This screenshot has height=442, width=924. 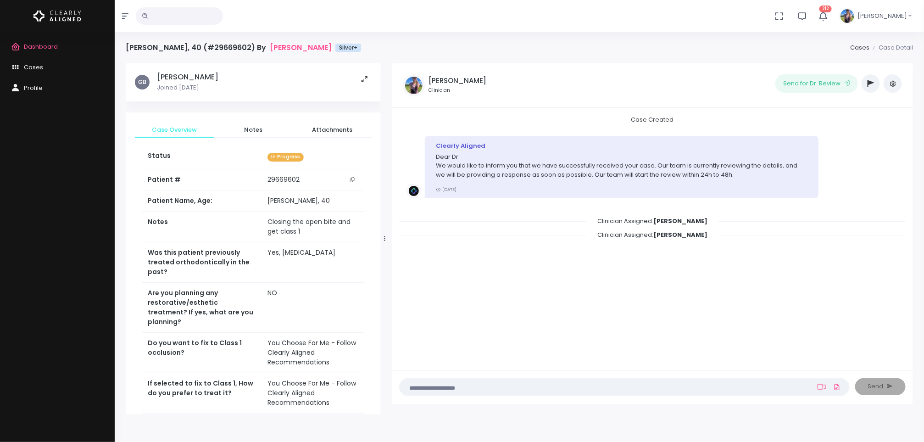 What do you see at coordinates (202, 393) in the screenshot?
I see `th: If selected to fix to Class 1, How do you prefer to treat it?` at bounding box center [202, 393].